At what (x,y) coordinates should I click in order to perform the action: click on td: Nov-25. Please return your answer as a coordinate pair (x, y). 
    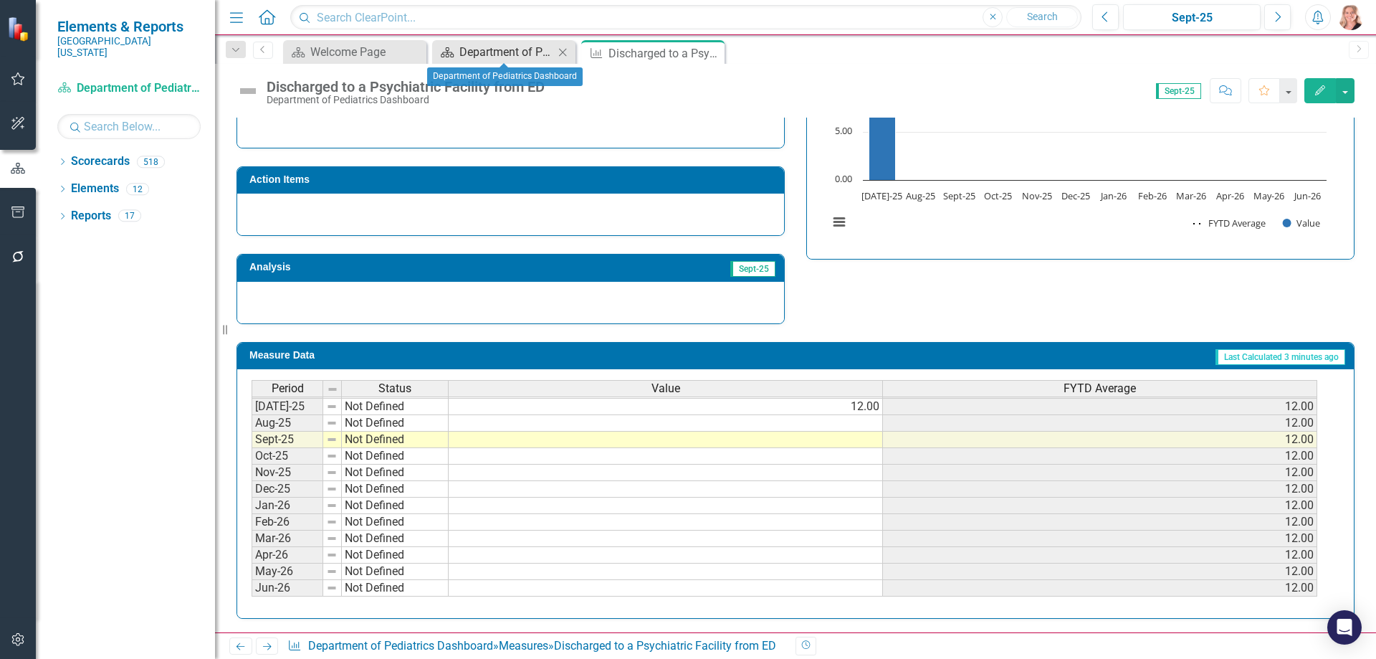
    Looking at the image, I should click on (287, 472).